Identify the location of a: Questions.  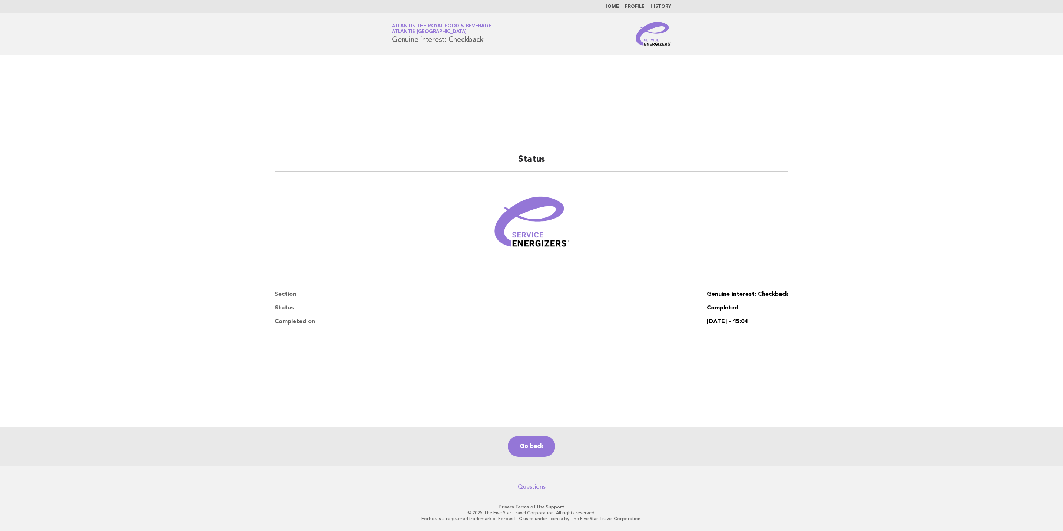
(532, 486).